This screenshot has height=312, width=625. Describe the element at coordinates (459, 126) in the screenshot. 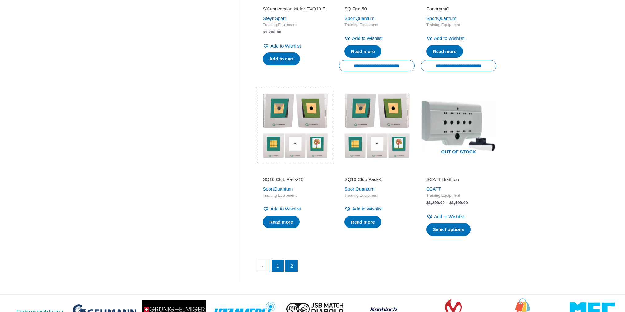

I see `img: SCATT Biathlon` at that location.